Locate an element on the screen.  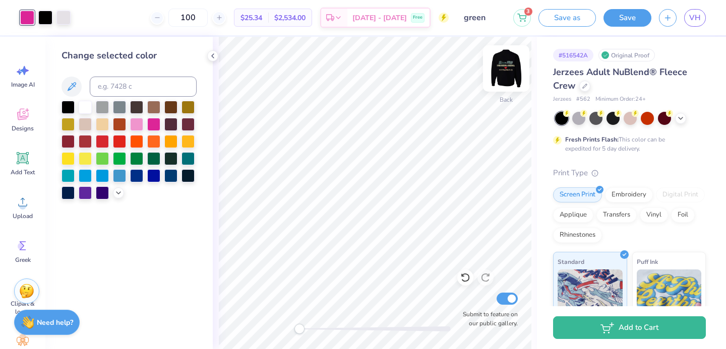
div: # 516542A is located at coordinates (573, 55).